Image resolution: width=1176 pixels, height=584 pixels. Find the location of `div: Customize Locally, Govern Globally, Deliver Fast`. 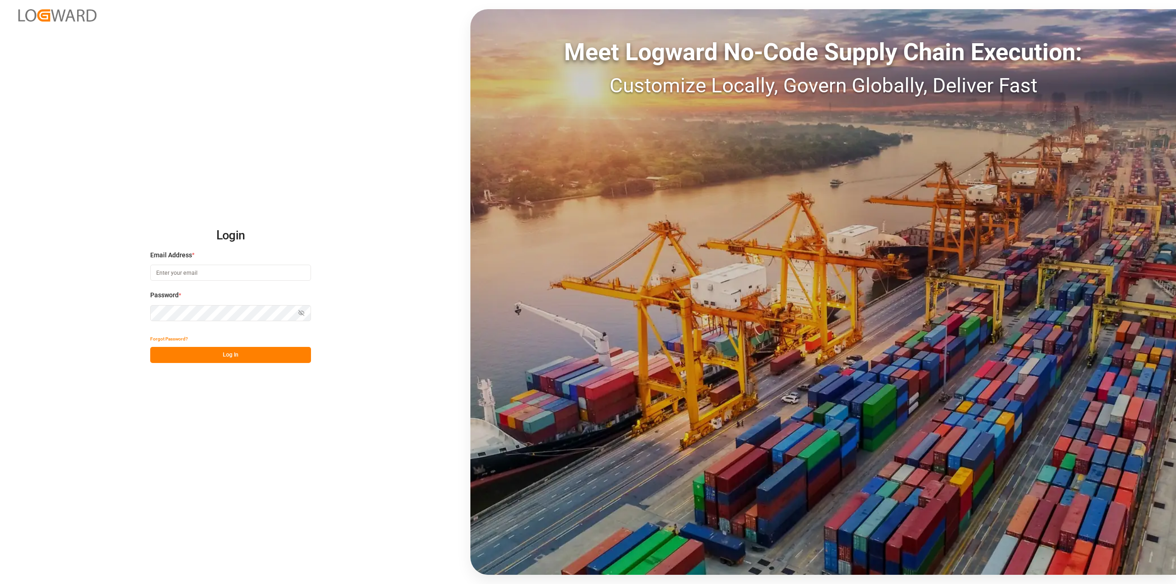

div: Customize Locally, Govern Globally, Deliver Fast is located at coordinates (823, 85).